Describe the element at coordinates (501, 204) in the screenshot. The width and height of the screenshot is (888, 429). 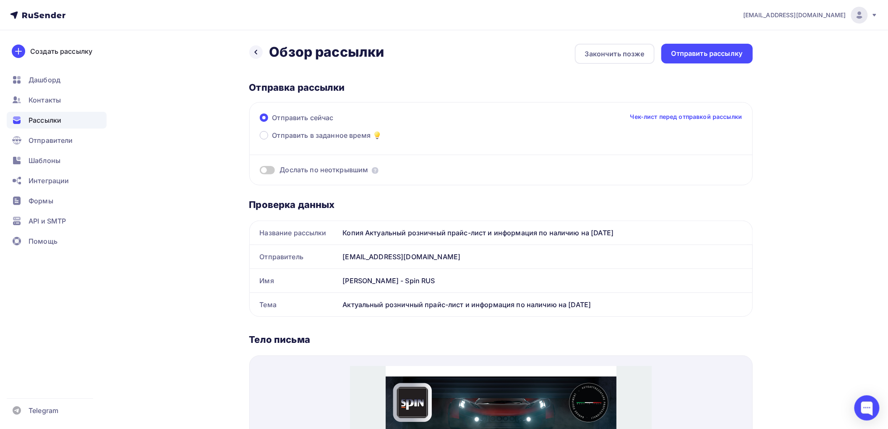
I see `div: Проверка данных` at that location.